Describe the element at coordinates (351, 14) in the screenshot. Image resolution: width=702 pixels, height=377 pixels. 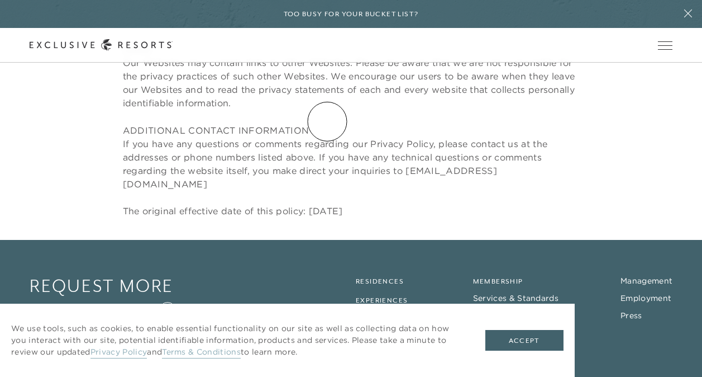
I see `h6: Too busy for your bucket list?` at that location.